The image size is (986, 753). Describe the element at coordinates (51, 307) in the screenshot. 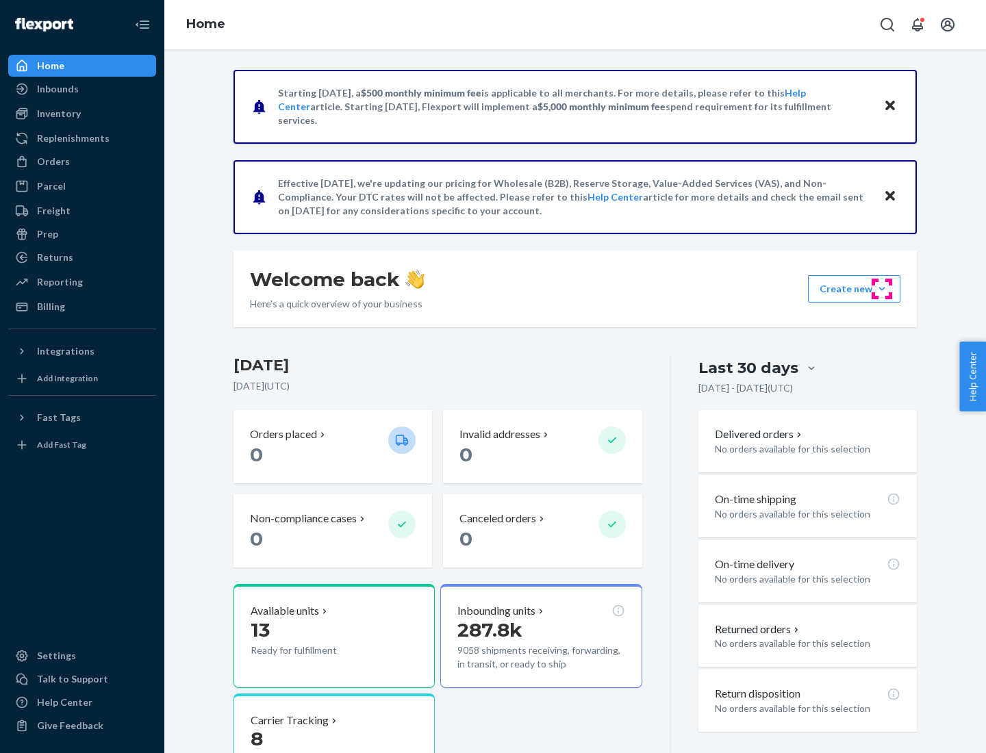

I see `div: Billing` at that location.